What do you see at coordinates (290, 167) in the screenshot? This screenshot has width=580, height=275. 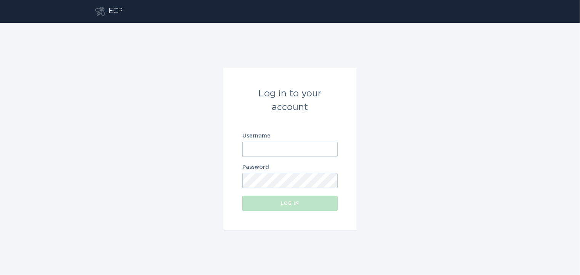 I see `label: Password` at bounding box center [290, 167].